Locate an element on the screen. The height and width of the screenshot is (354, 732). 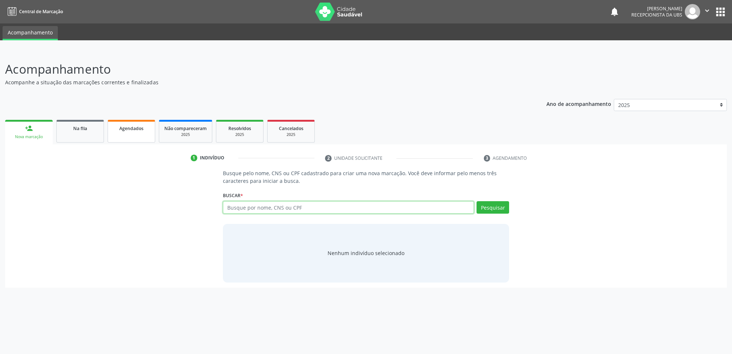
span: Não compareceram is located at coordinates (186, 128).